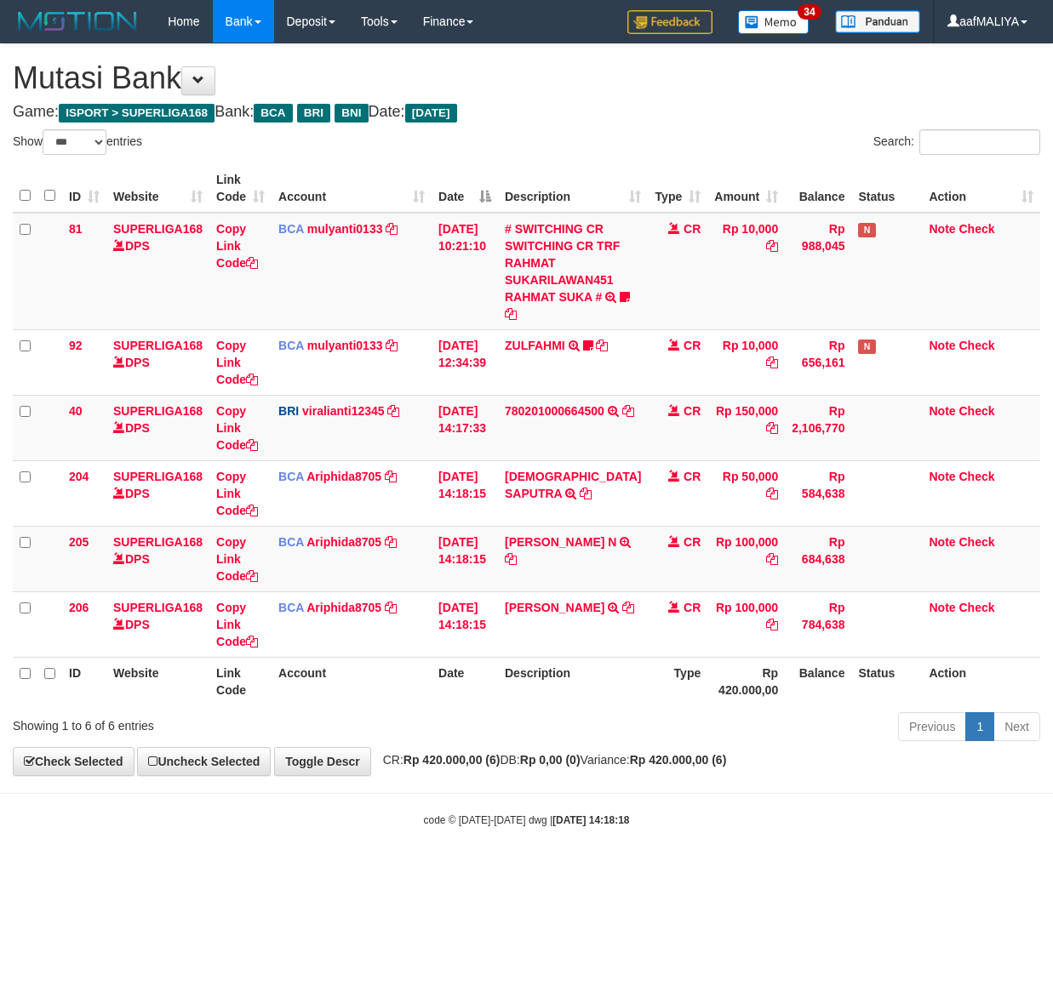 The width and height of the screenshot is (1053, 1004). What do you see at coordinates (980, 142) in the screenshot?
I see `input: Search:` at bounding box center [980, 142].